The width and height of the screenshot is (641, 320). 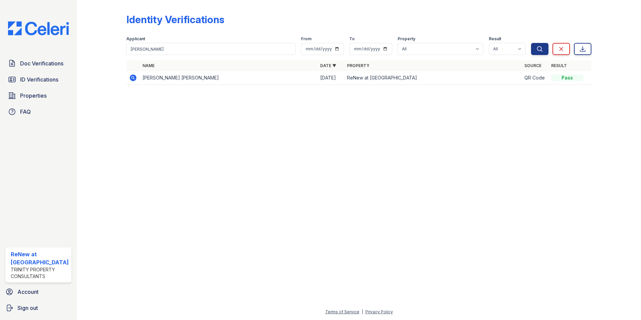 What do you see at coordinates (38, 292) in the screenshot?
I see `a: Account` at bounding box center [38, 292].